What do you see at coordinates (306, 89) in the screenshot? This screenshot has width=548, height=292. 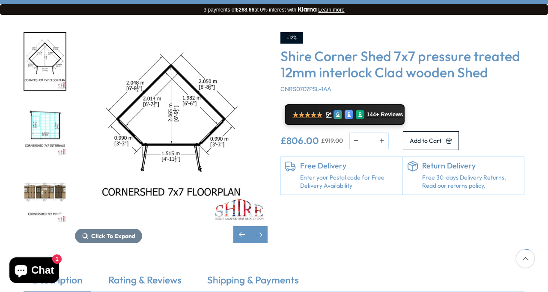 I see `span: CNRS0707PSL-1AA` at bounding box center [306, 89].